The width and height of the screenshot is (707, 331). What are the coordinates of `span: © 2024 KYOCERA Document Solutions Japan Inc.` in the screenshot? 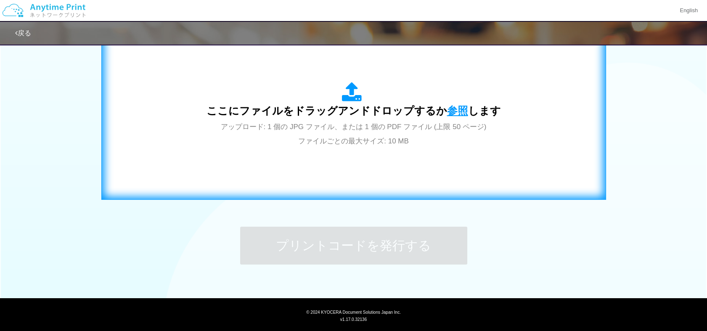 It's located at (354, 312).